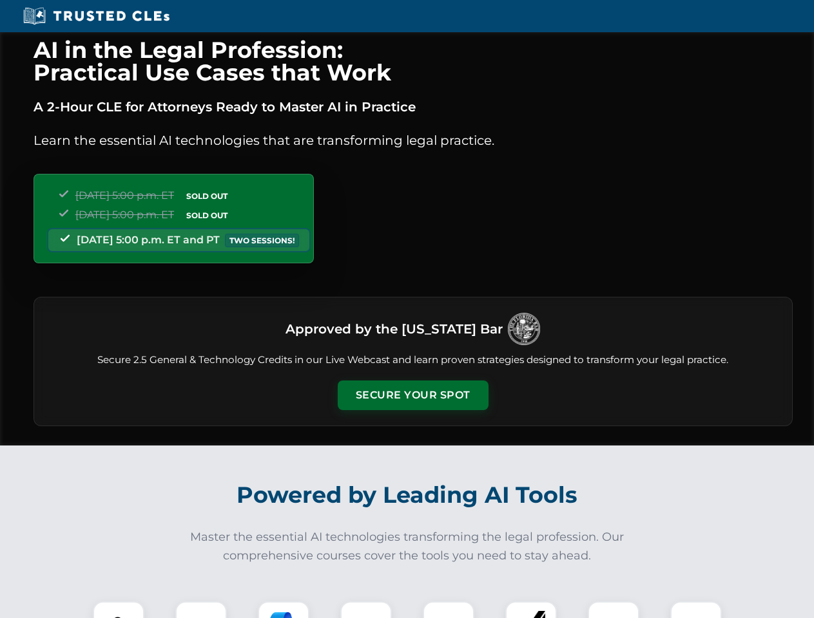 This screenshot has height=618, width=814. What do you see at coordinates (407, 495) in the screenshot?
I see `h2: Powered by Leading AI Tools` at bounding box center [407, 495].